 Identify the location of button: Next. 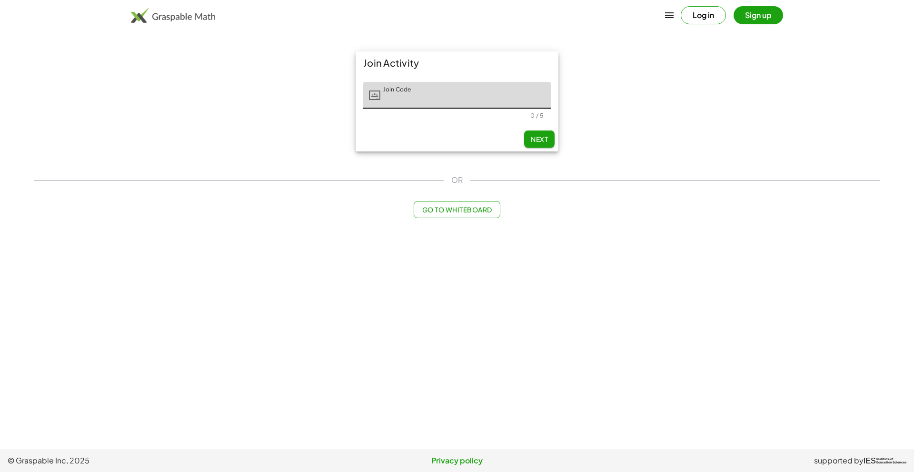
(540, 139).